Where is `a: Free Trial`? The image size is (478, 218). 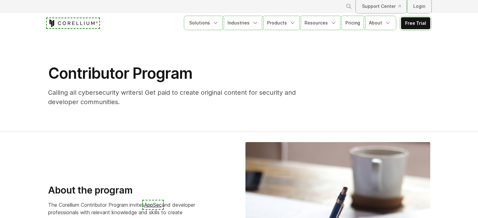
a: Free Trial is located at coordinates (415, 23).